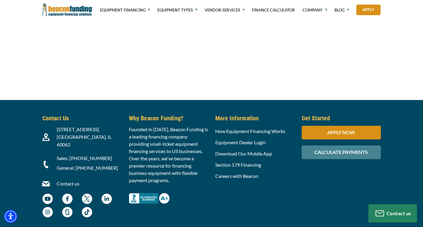  I want to click on img: Beacon Funding LinkedIn, so click(107, 199).